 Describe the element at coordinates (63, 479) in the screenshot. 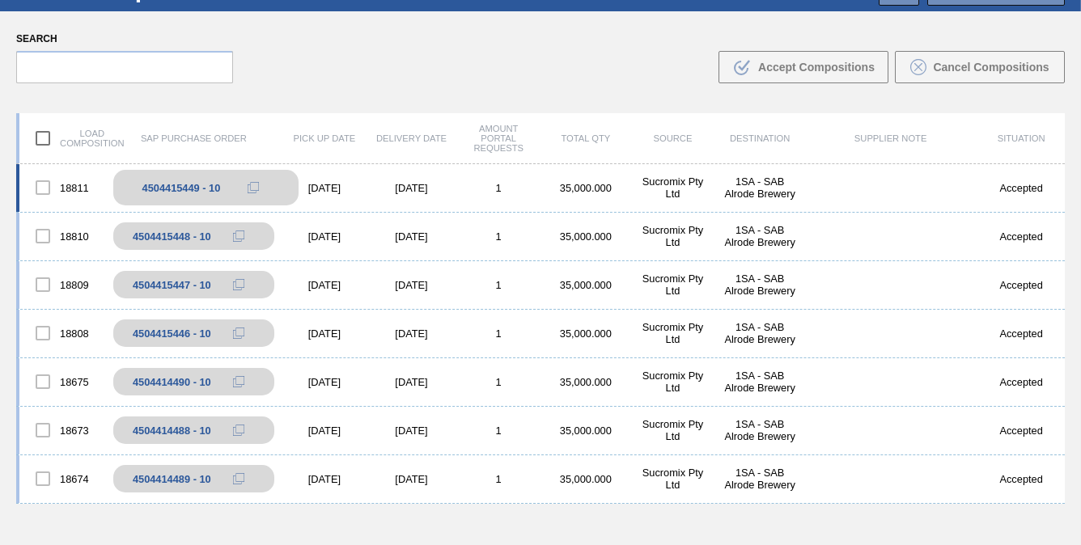

I see `div: 18674` at that location.